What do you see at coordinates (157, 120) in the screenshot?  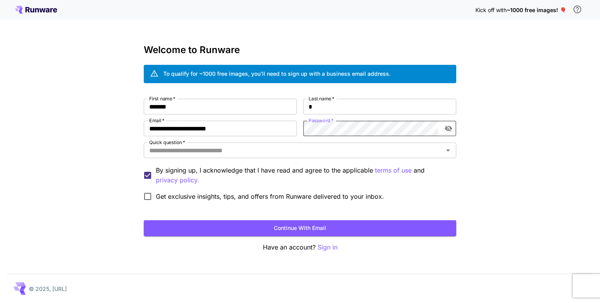 I see `label: Email` at bounding box center [157, 120].